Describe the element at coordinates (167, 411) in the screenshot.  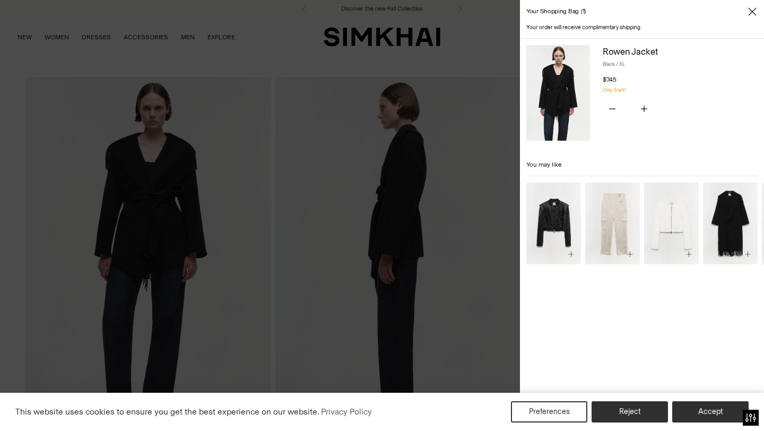
I see `span: This website uses cookies to ensure you get the best experience on our website.` at that location.